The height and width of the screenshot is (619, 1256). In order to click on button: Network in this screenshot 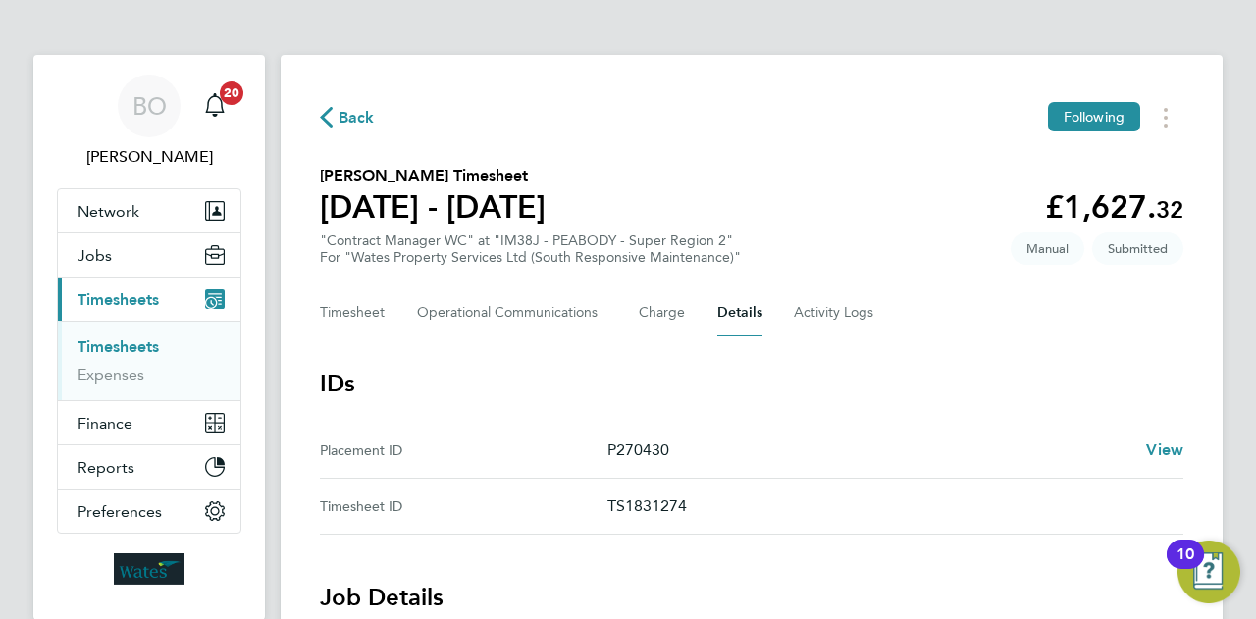, I will do `click(149, 211)`.